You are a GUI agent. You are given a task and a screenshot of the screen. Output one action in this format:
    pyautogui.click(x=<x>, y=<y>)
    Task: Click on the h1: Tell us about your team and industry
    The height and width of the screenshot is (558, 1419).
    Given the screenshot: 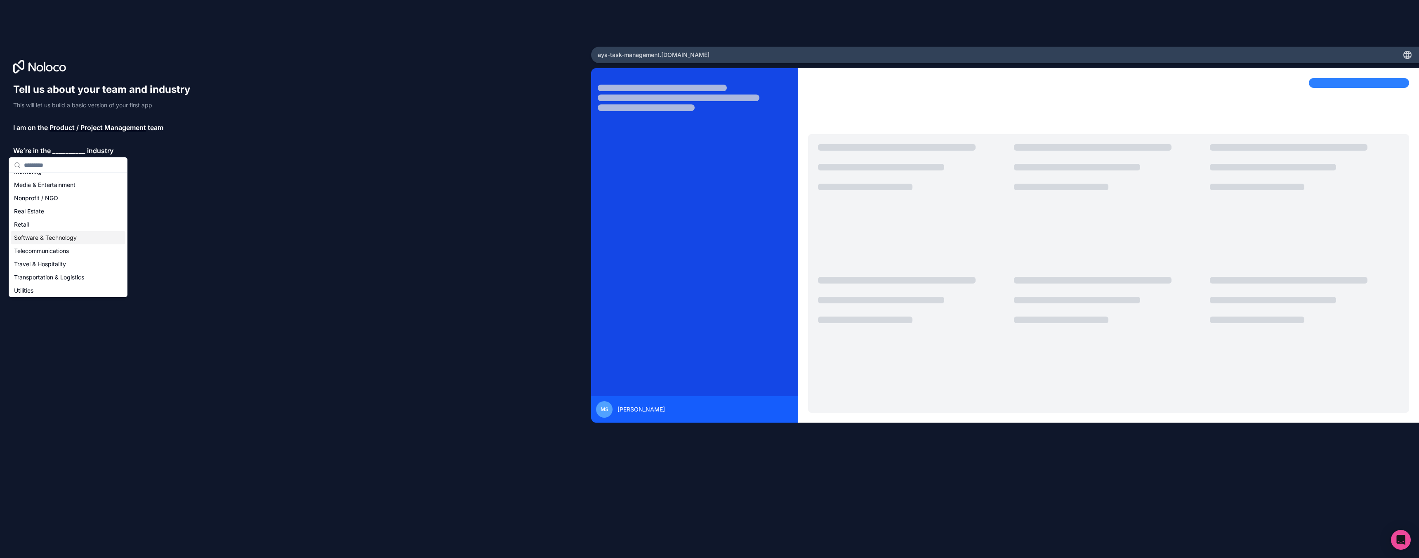 What is the action you would take?
    pyautogui.click(x=106, y=90)
    